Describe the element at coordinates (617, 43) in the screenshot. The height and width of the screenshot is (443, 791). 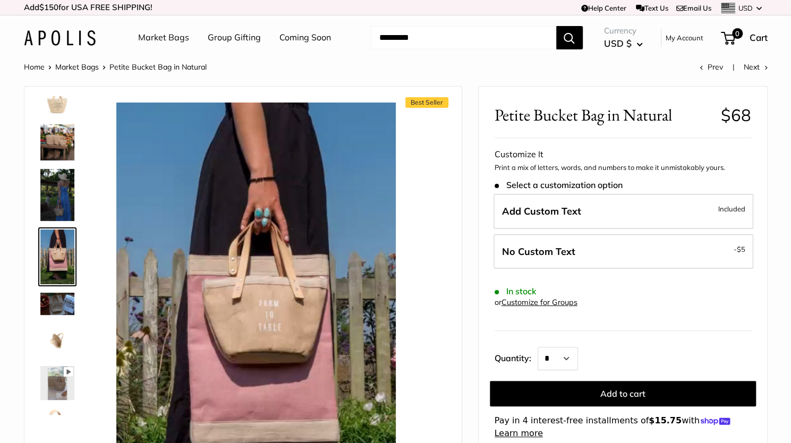
I see `span: USD $` at that location.